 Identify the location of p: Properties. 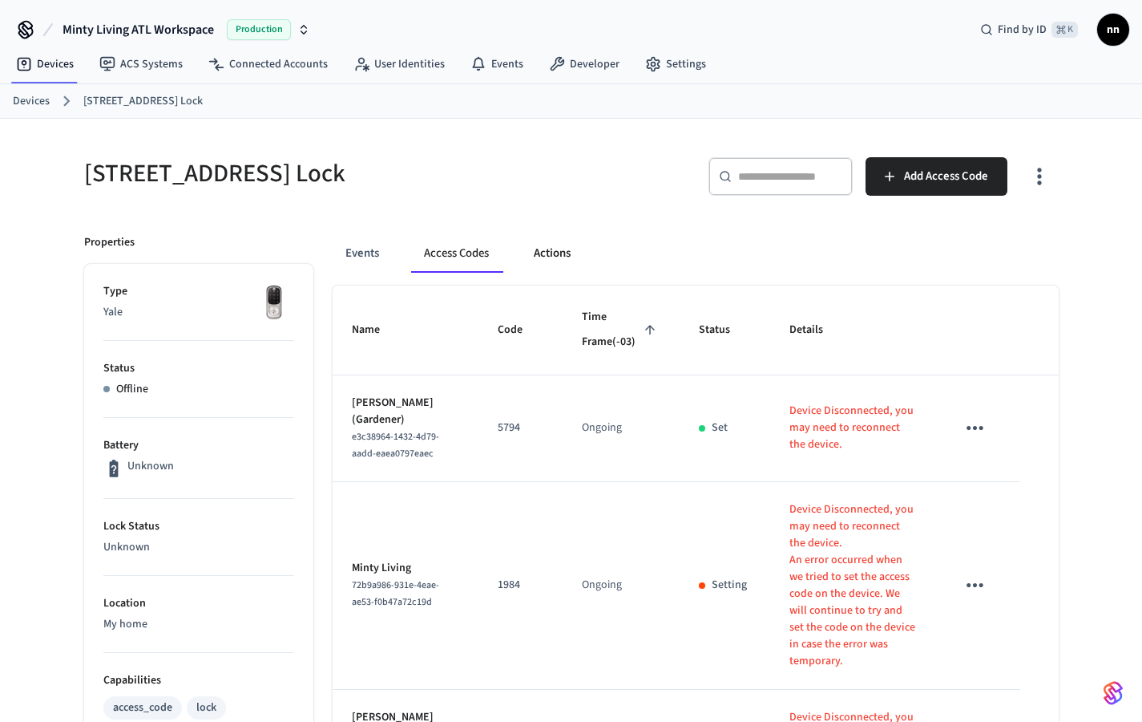
(109, 242).